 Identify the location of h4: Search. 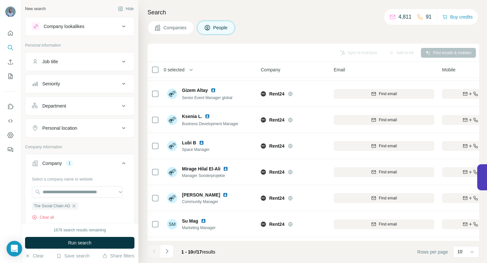
(313, 12).